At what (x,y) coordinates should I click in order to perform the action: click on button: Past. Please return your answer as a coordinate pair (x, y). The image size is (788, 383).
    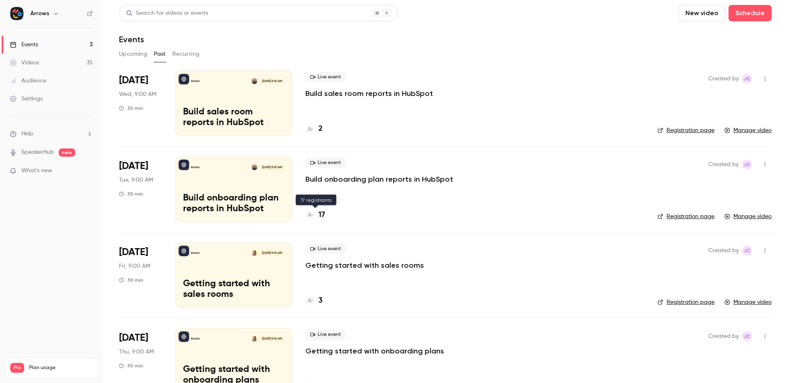
    Looking at the image, I should click on (160, 54).